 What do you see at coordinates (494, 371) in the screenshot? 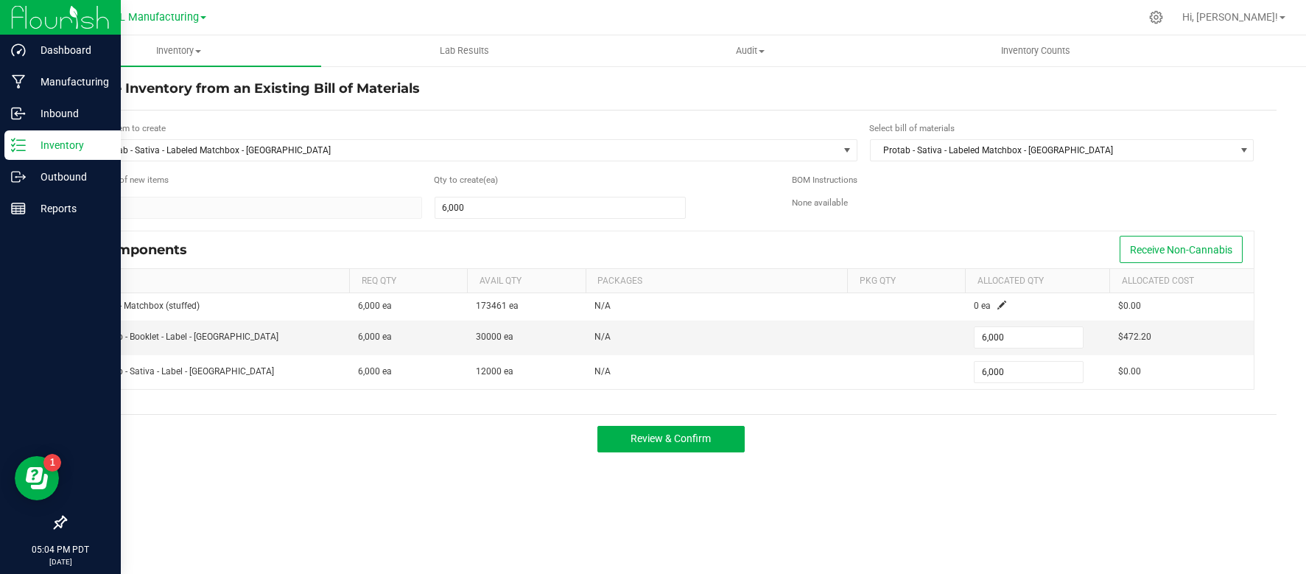
I see `span: 12000 ea` at bounding box center [494, 371].